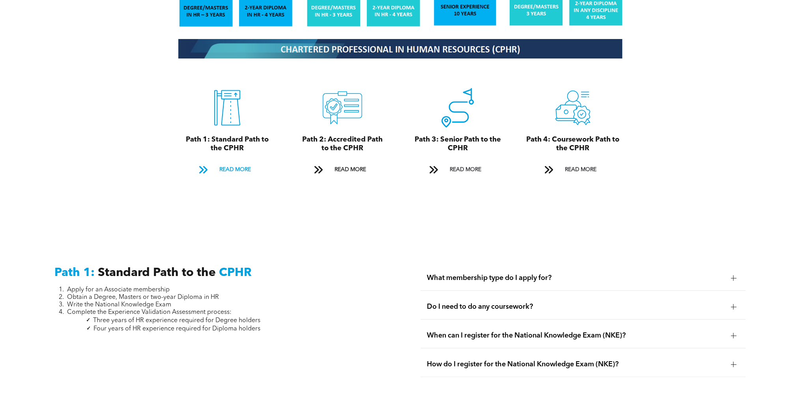 The image size is (800, 416). What do you see at coordinates (576, 336) in the screenshot?
I see `span: When can I register for the National Knowledge Exam (NKE)?` at bounding box center [576, 336].